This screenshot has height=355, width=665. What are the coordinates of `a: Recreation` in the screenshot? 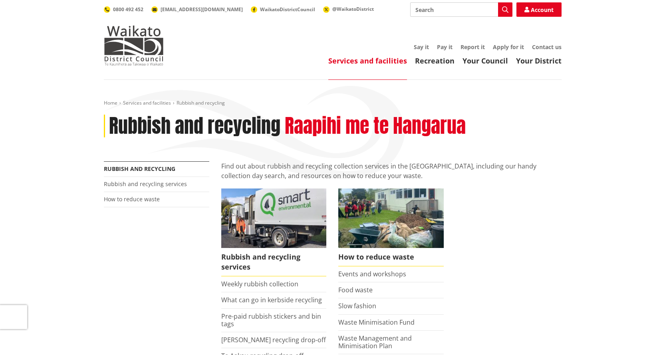 It's located at (434, 61).